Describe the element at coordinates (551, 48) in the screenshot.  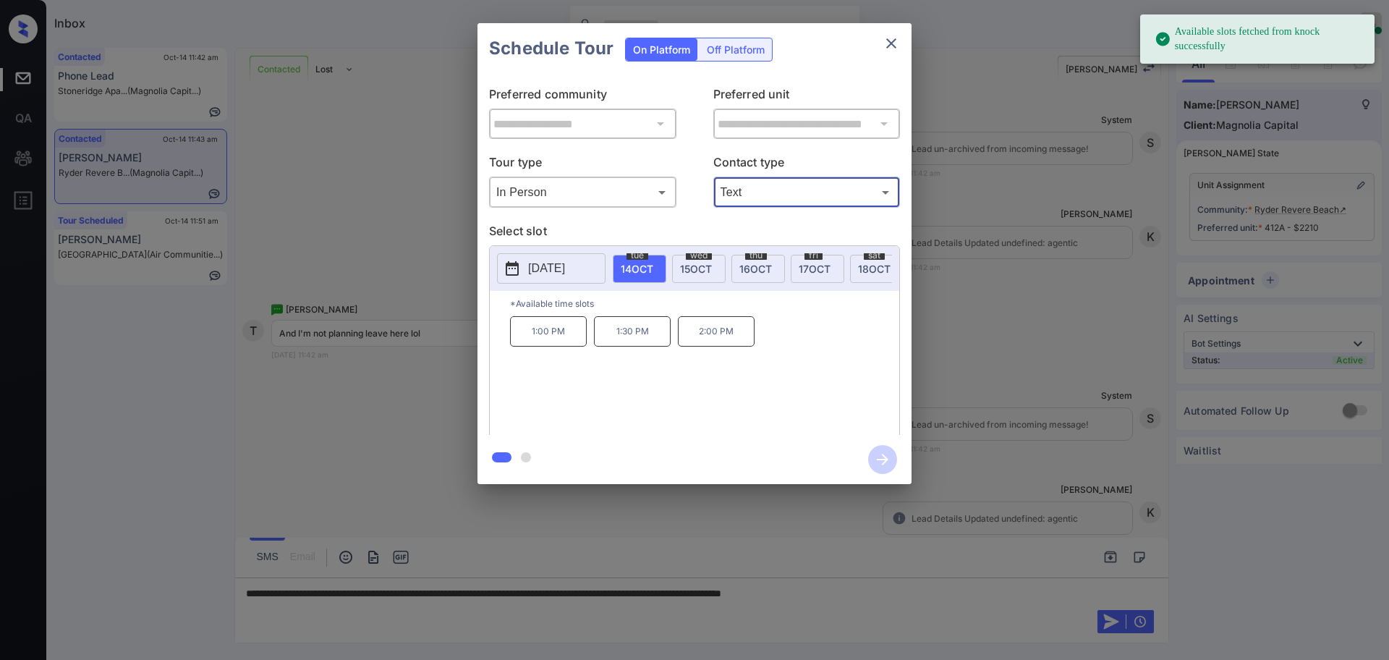
I see `h2: Schedule Tour` at that location.